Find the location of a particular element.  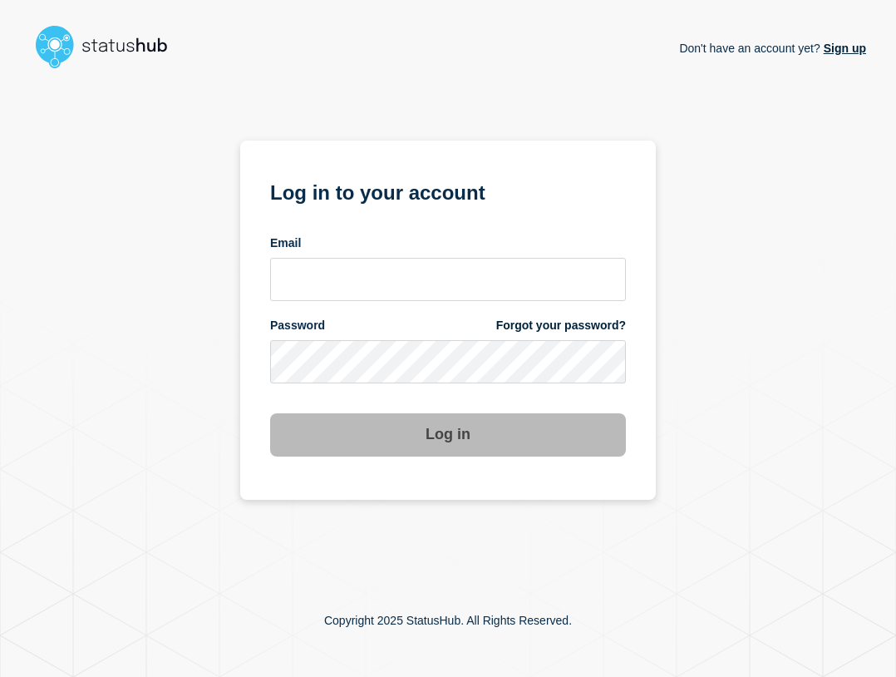

p: Don't have an account yet? is located at coordinates (772, 48).